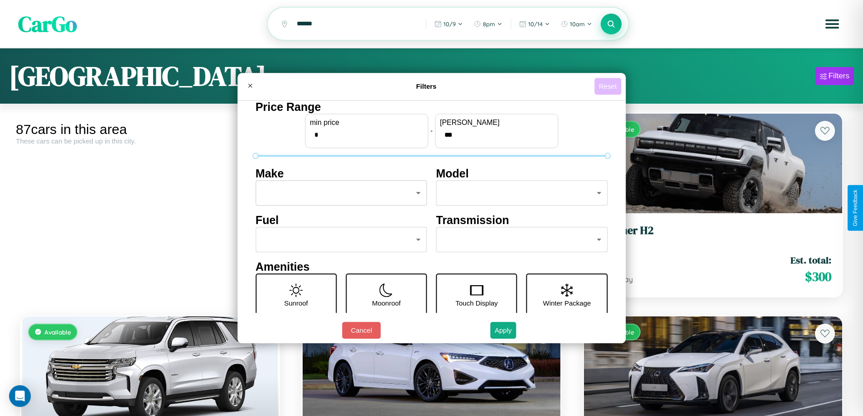 Image resolution: width=863 pixels, height=416 pixels. I want to click on h4: Price Range, so click(431, 107).